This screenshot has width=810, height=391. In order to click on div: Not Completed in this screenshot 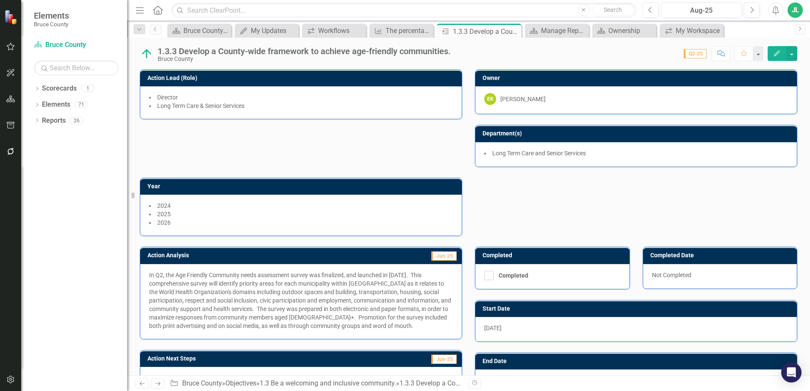, I will do `click(720, 277)`.